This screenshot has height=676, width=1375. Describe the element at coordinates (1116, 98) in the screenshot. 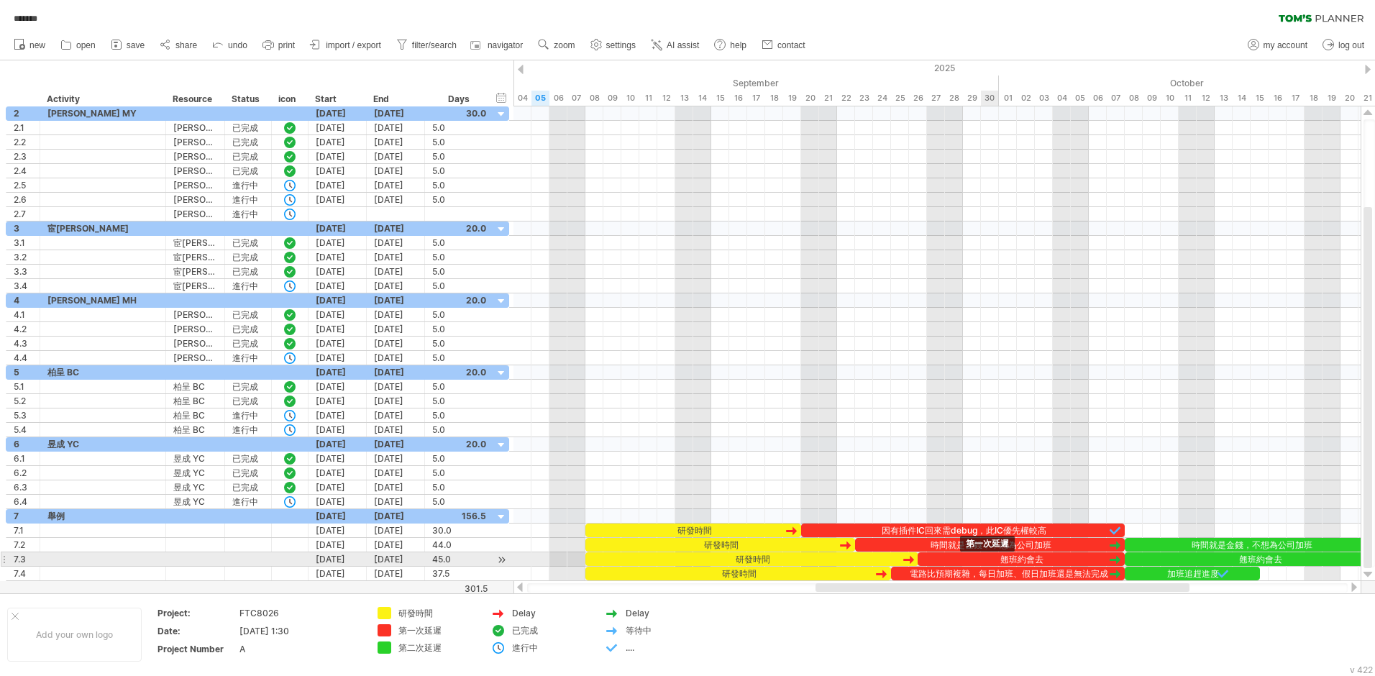

I see `div: Tuesday, 7 October 2025` at that location.